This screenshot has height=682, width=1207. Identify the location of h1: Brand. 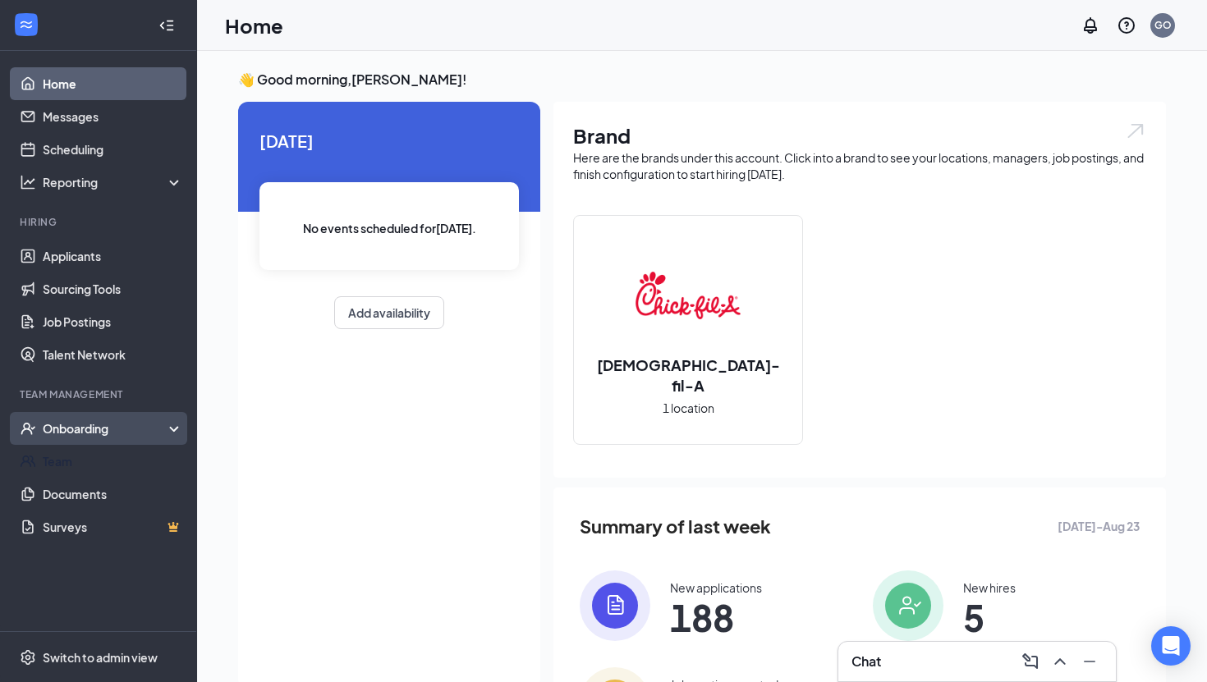
(860, 135).